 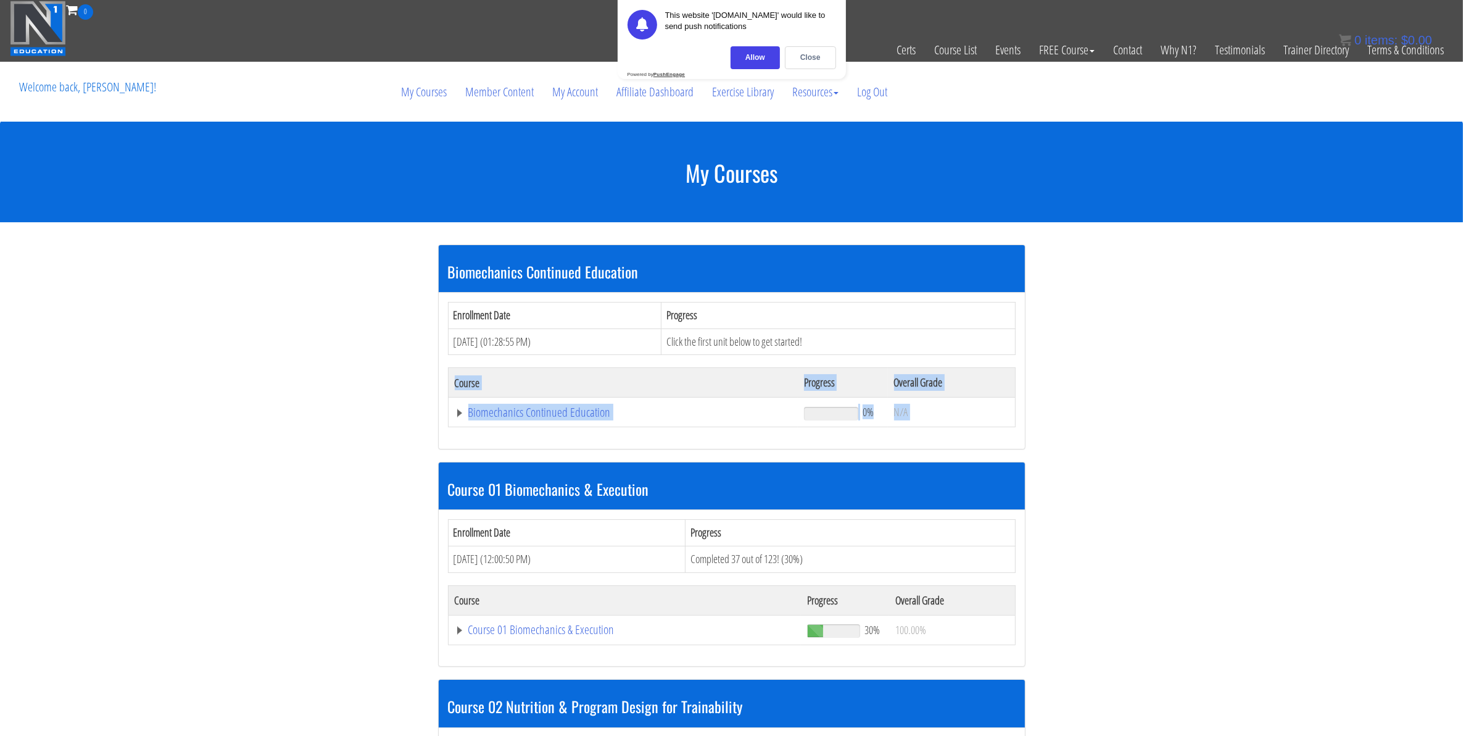 I want to click on td: Click the first unit below to get started!, so click(x=838, y=341).